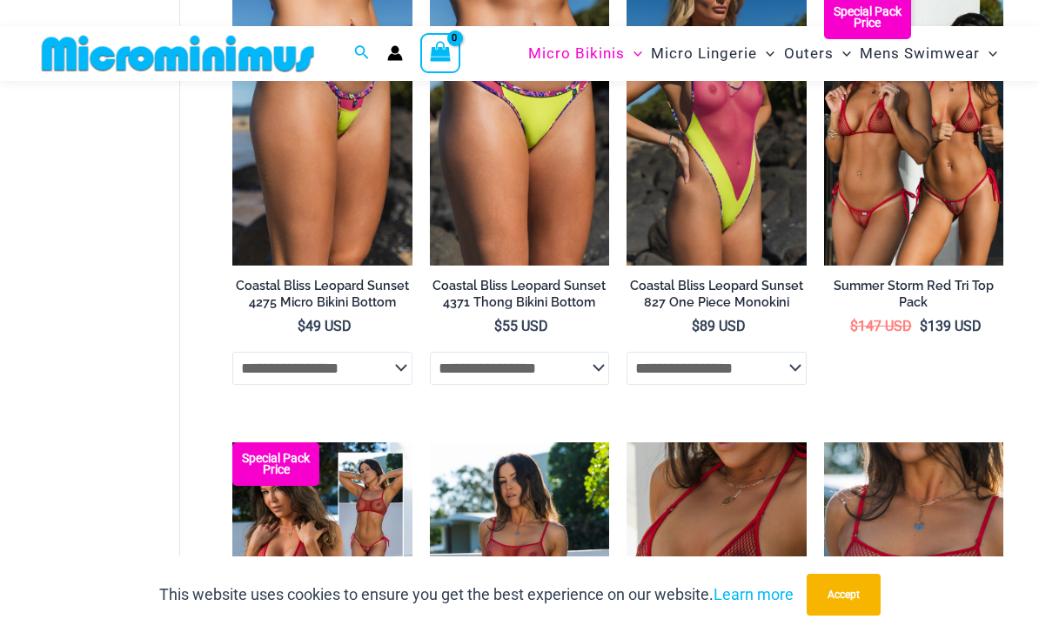  What do you see at coordinates (914, 297) in the screenshot?
I see `a: Summer Storm Red Tri Top Pack` at bounding box center [914, 297].